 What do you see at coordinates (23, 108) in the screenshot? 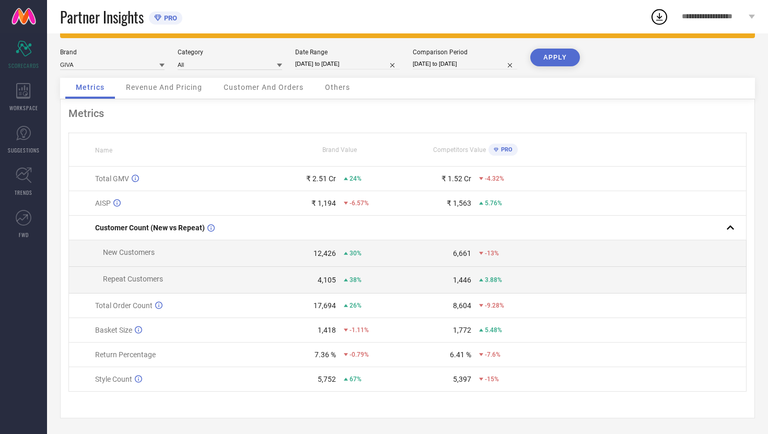
I see `span: WORKSPACE` at bounding box center [23, 108].